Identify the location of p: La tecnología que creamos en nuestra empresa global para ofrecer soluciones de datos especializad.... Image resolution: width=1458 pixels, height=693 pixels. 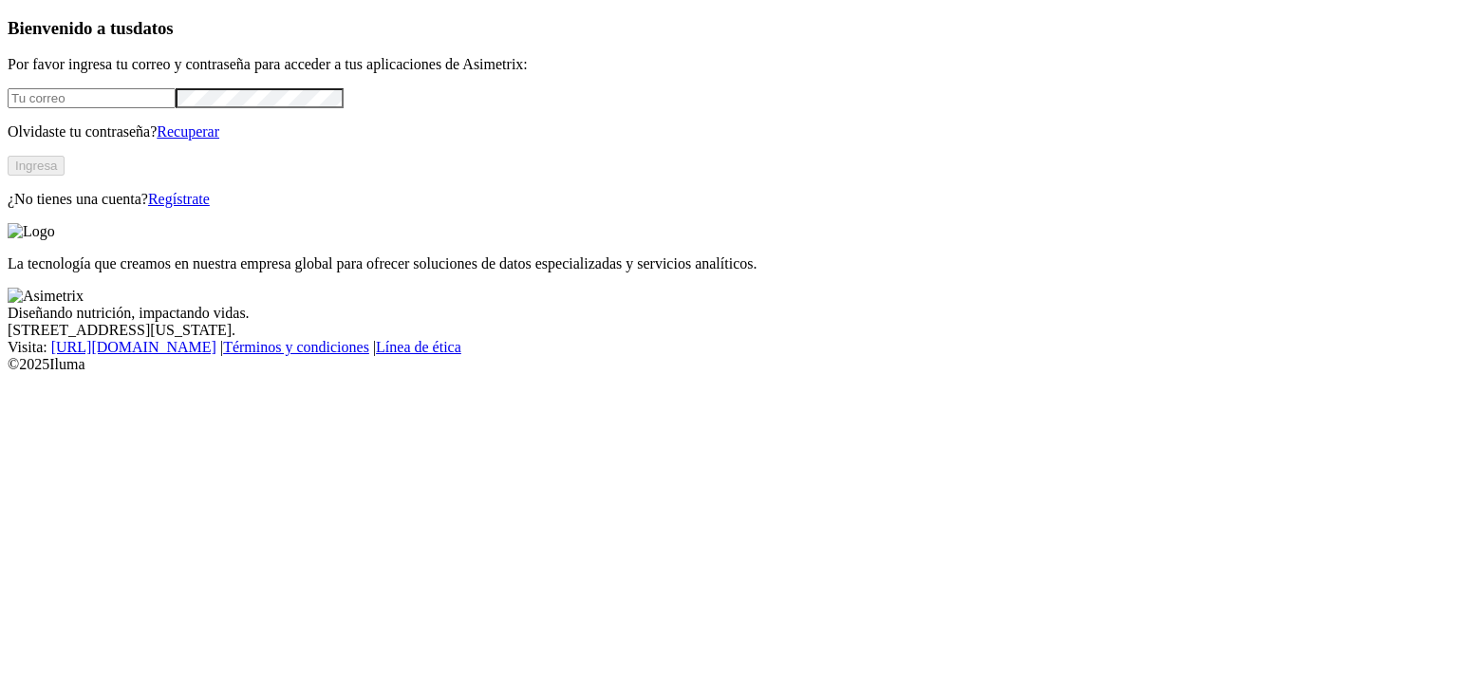
(729, 264).